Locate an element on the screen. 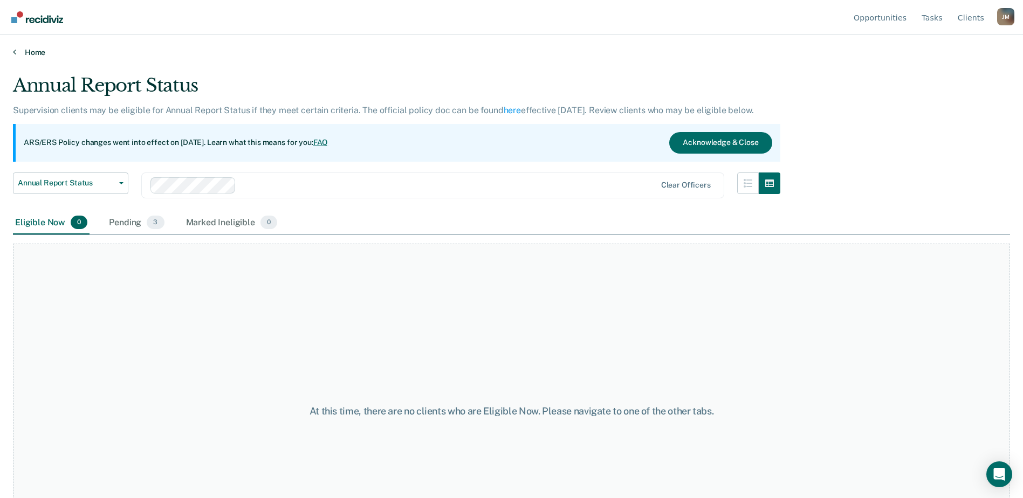  div: At this time, there are no clients who are Eligible Now. Please navigate to one of the other tabs. is located at coordinates (512, 412).